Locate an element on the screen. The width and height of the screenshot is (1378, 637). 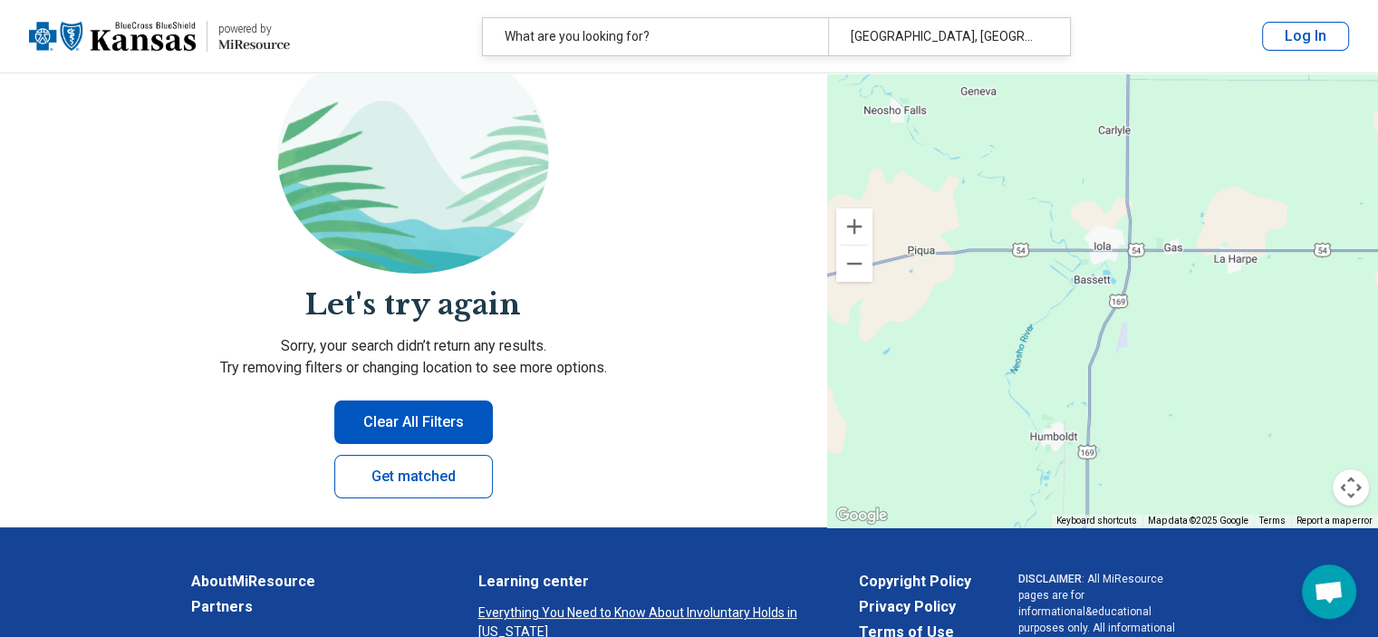
img: Blue Cross Blue Shield Kansas is located at coordinates (112, 36).